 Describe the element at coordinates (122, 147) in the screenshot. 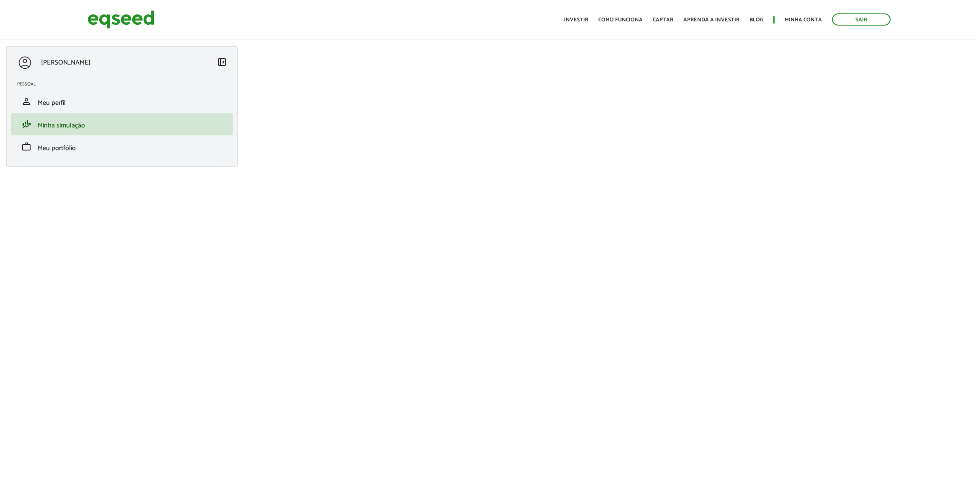

I see `li: Meu portfólio` at that location.